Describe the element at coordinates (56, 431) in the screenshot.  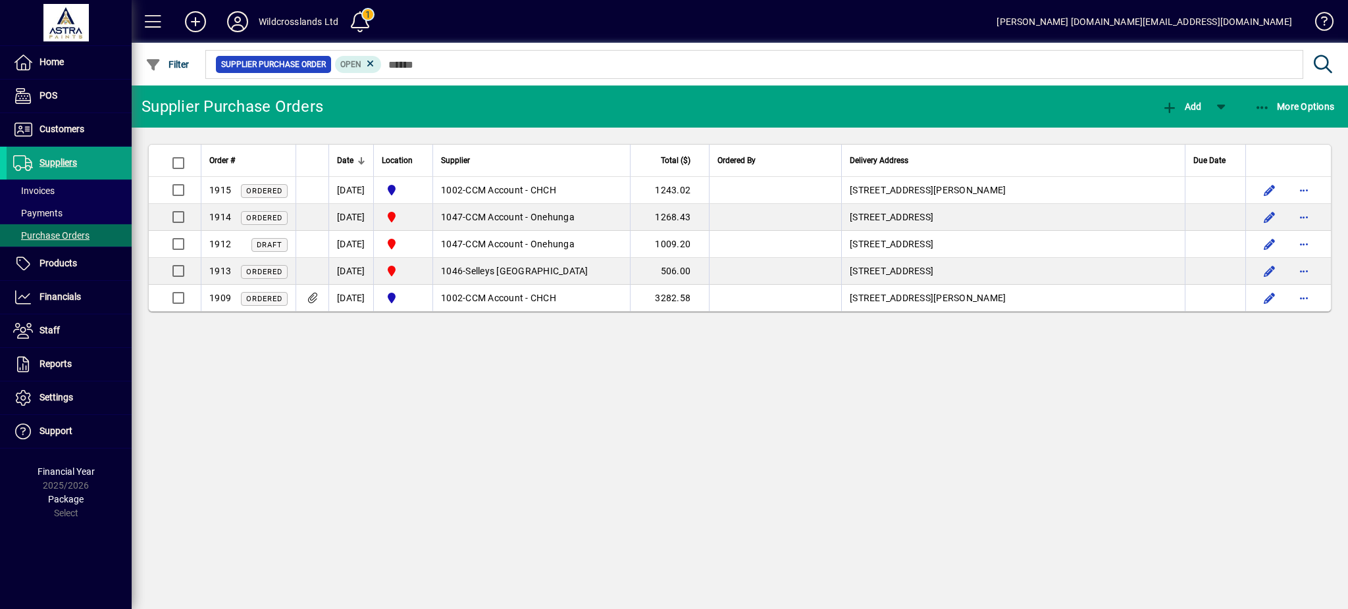
I see `span: Support` at that location.